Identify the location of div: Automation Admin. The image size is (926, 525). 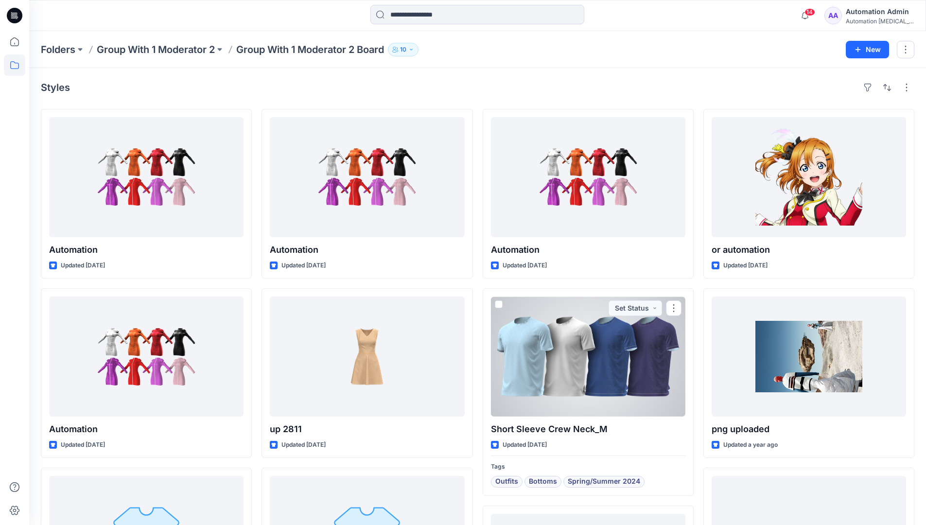
(880, 12).